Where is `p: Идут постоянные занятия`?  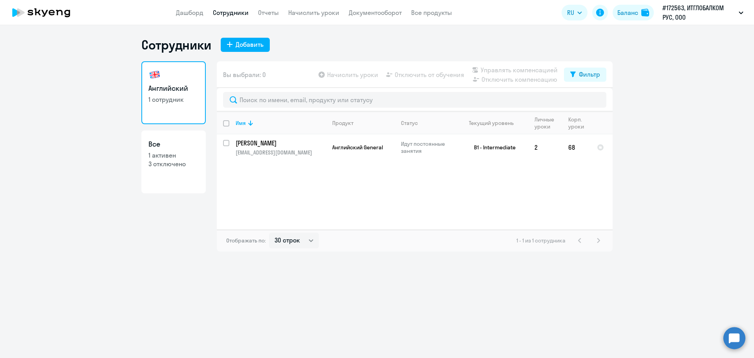
p: Идут постоянные занятия is located at coordinates (427, 147).